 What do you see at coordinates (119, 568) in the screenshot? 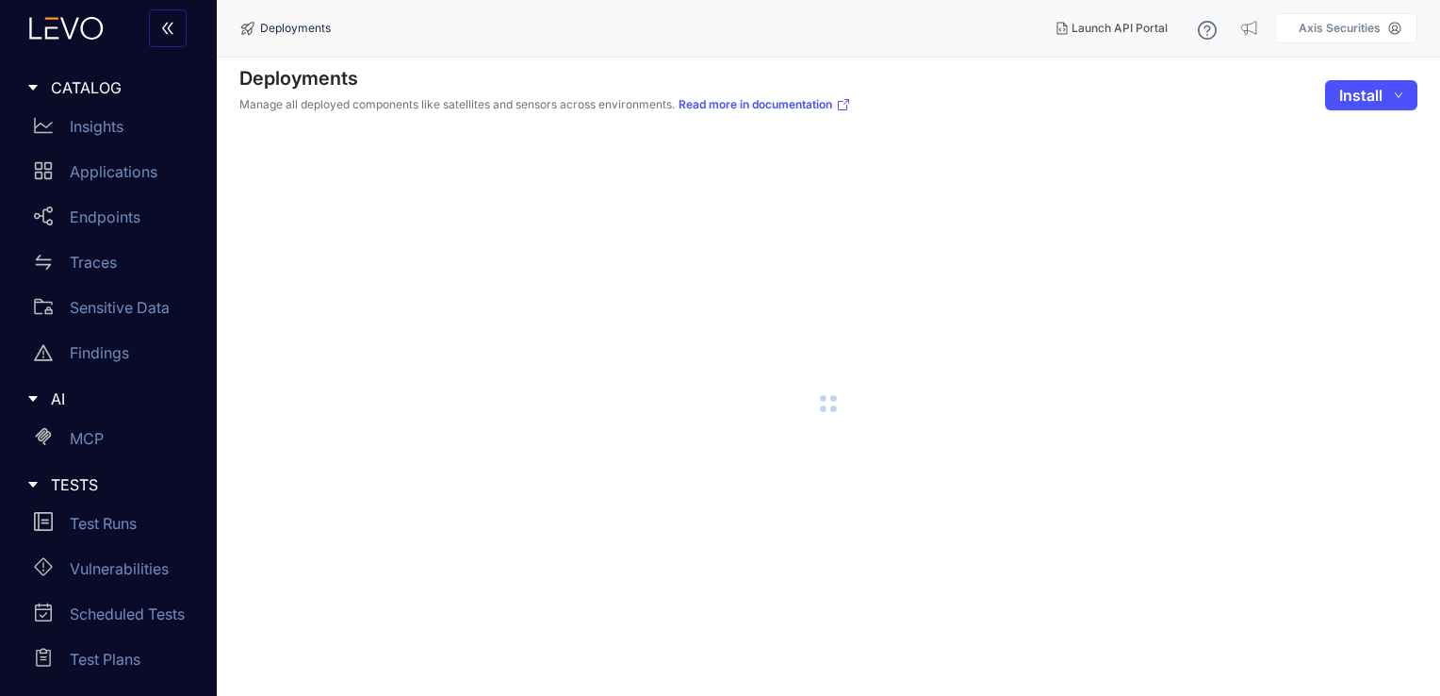
I see `p: Vulnerabilities` at bounding box center [119, 568].